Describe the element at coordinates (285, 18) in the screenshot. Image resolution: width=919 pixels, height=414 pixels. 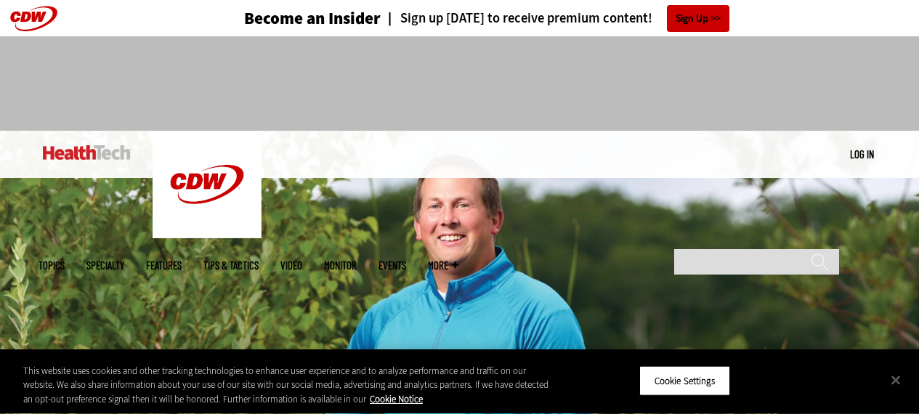
I see `a: Become an Insider` at that location.